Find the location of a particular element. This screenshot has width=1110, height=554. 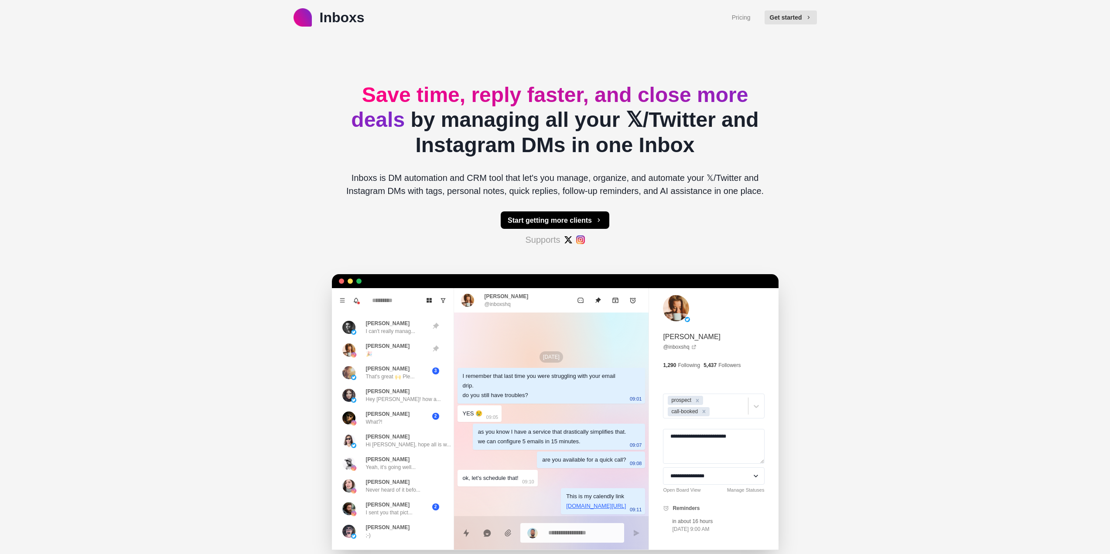

p: 09:11 is located at coordinates (636, 510).